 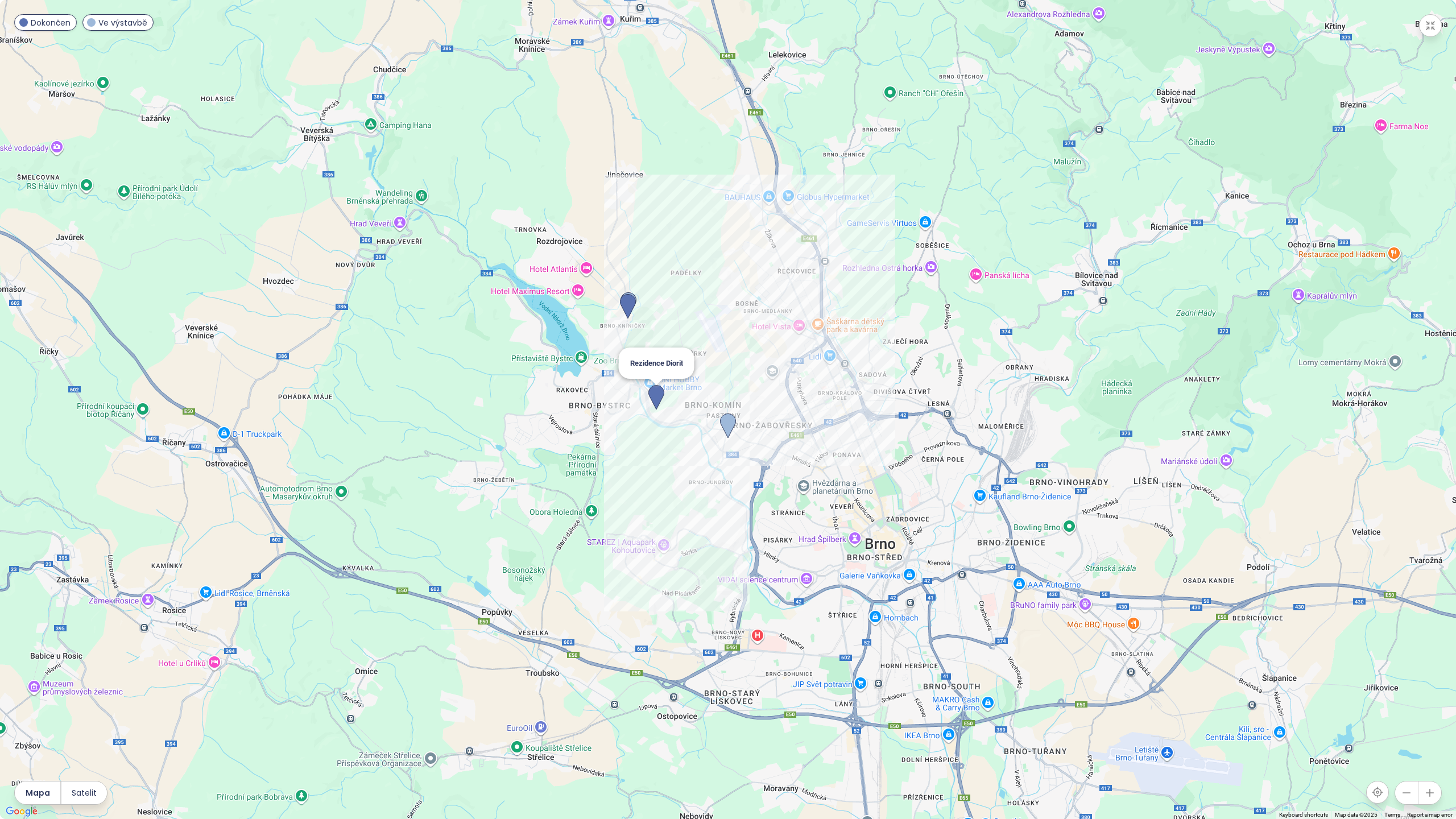 I want to click on span: Rezidence Diorit, so click(x=656, y=363).